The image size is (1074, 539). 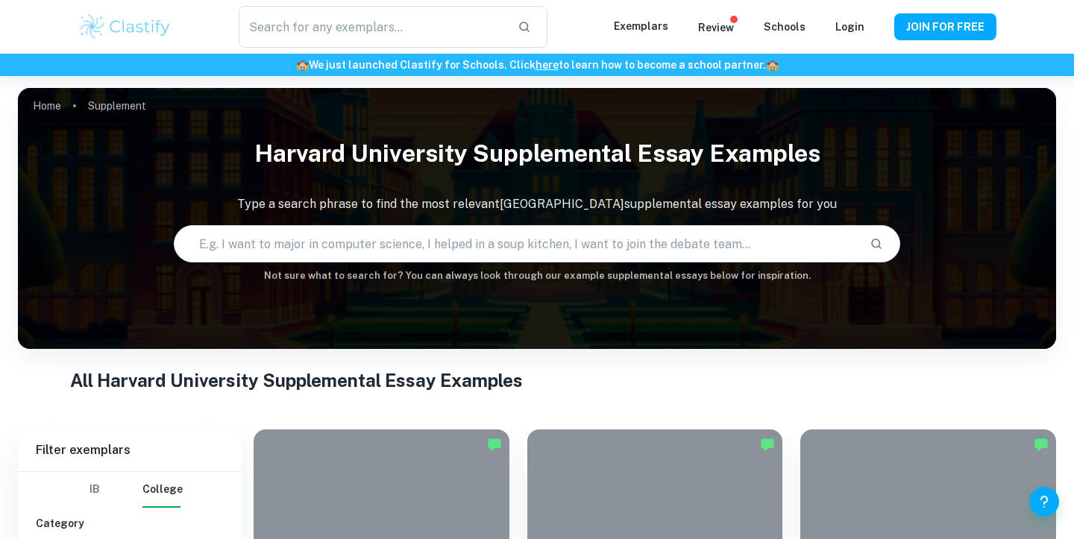 I want to click on p: Supplement, so click(x=117, y=106).